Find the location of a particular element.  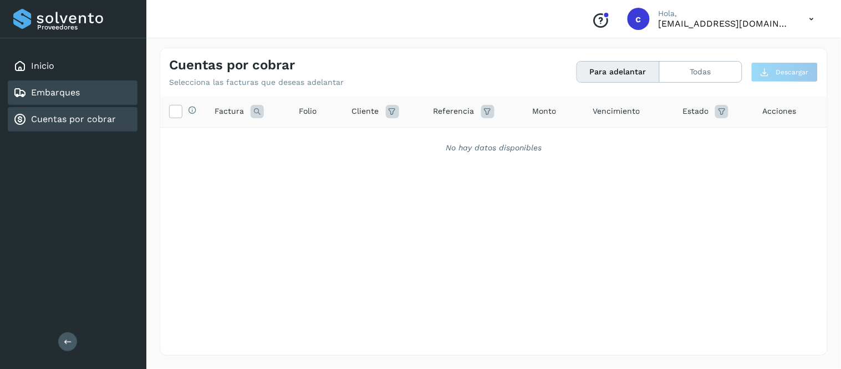

span: Referencia is located at coordinates (454, 111).